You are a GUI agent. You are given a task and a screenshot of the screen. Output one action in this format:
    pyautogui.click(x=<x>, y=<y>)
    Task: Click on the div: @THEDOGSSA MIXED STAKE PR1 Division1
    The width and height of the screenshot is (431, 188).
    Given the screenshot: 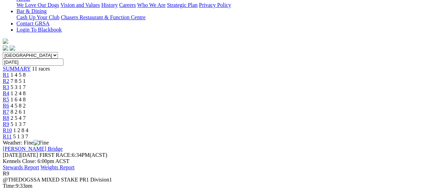 What is the action you would take?
    pyautogui.click(x=215, y=180)
    